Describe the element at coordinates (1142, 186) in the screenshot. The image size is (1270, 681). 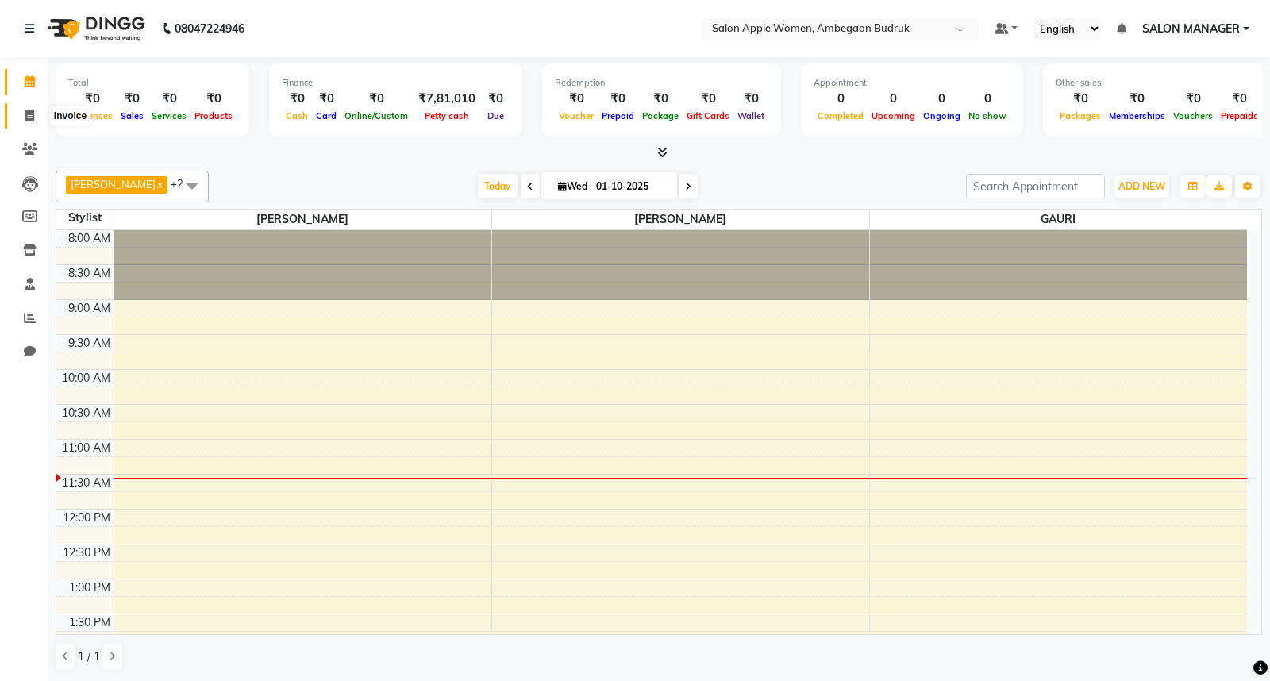
I see `span: ADD NEW` at that location.